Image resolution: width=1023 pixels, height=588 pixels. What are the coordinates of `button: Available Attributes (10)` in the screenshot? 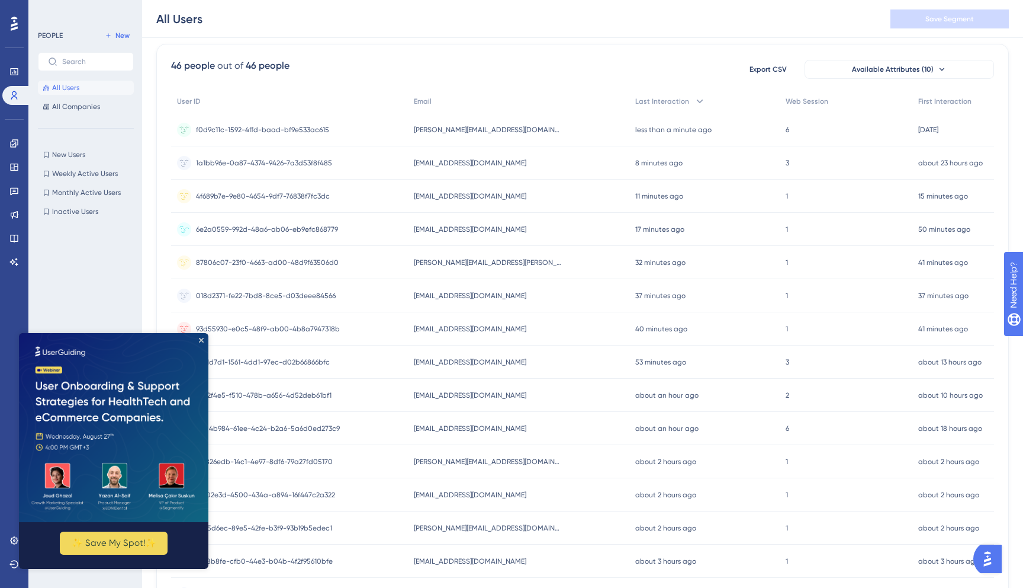 It's located at (900, 69).